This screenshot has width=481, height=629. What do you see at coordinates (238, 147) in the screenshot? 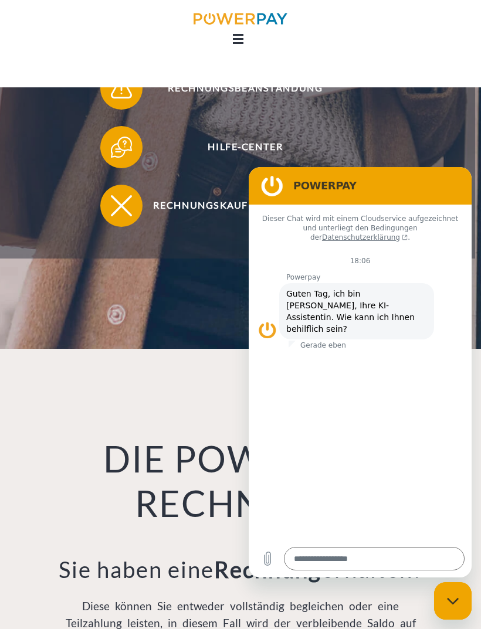
I see `a: Hilfe-Center` at bounding box center [238, 147].